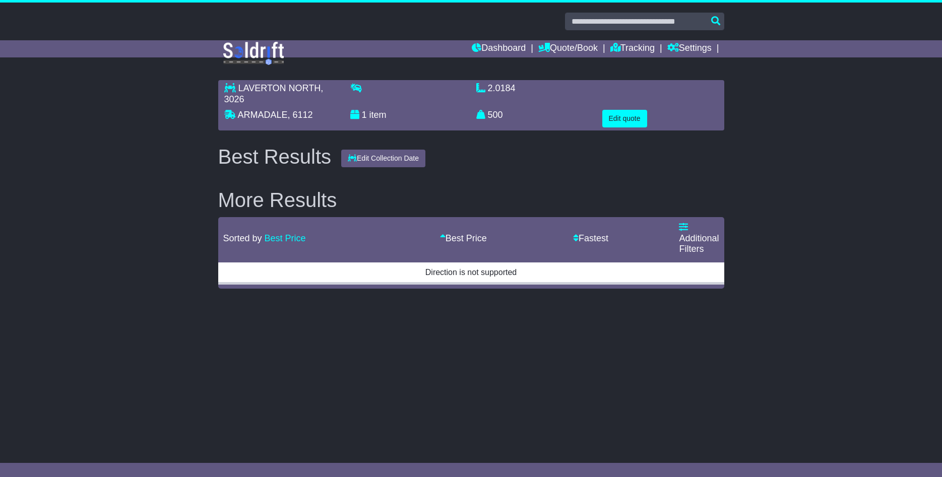 The width and height of the screenshot is (942, 477). What do you see at coordinates (689, 49) in the screenshot?
I see `a: Settings` at bounding box center [689, 49].